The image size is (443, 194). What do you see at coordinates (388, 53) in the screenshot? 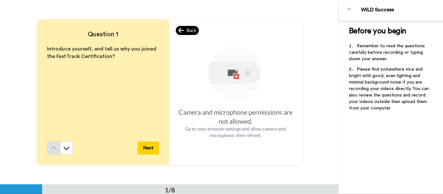
I see `span: Remember to read the questions carefully before recording or typing down your answer.` at bounding box center [388, 53].